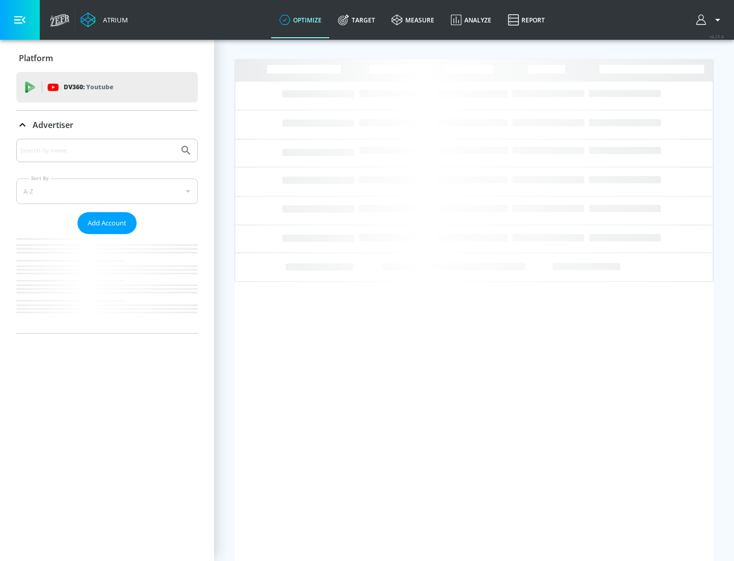  Describe the element at coordinates (717, 36) in the screenshot. I see `span: v 4.25.4` at that location.